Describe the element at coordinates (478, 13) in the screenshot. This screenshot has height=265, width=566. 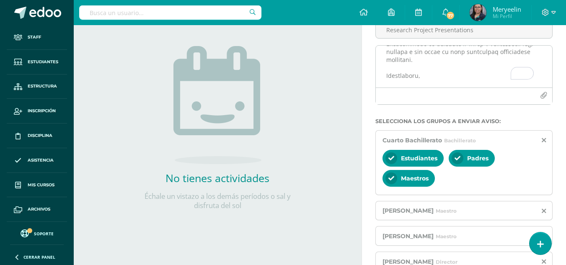
I see `img: 53339a021a669692542503584c1ece73.png` at that location.